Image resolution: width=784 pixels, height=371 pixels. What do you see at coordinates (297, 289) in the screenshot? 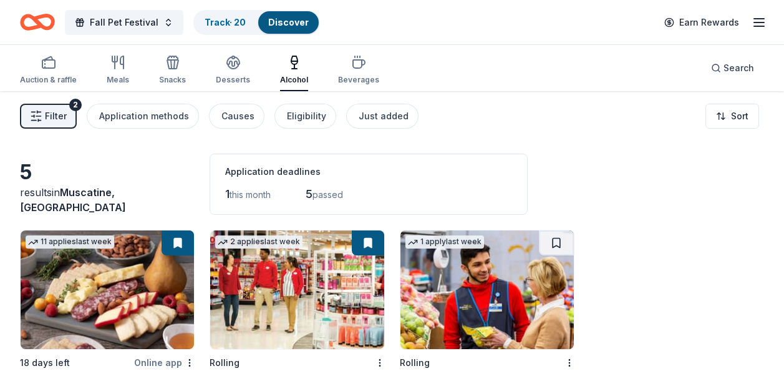
I see `img: Image for Target` at bounding box center [297, 289].